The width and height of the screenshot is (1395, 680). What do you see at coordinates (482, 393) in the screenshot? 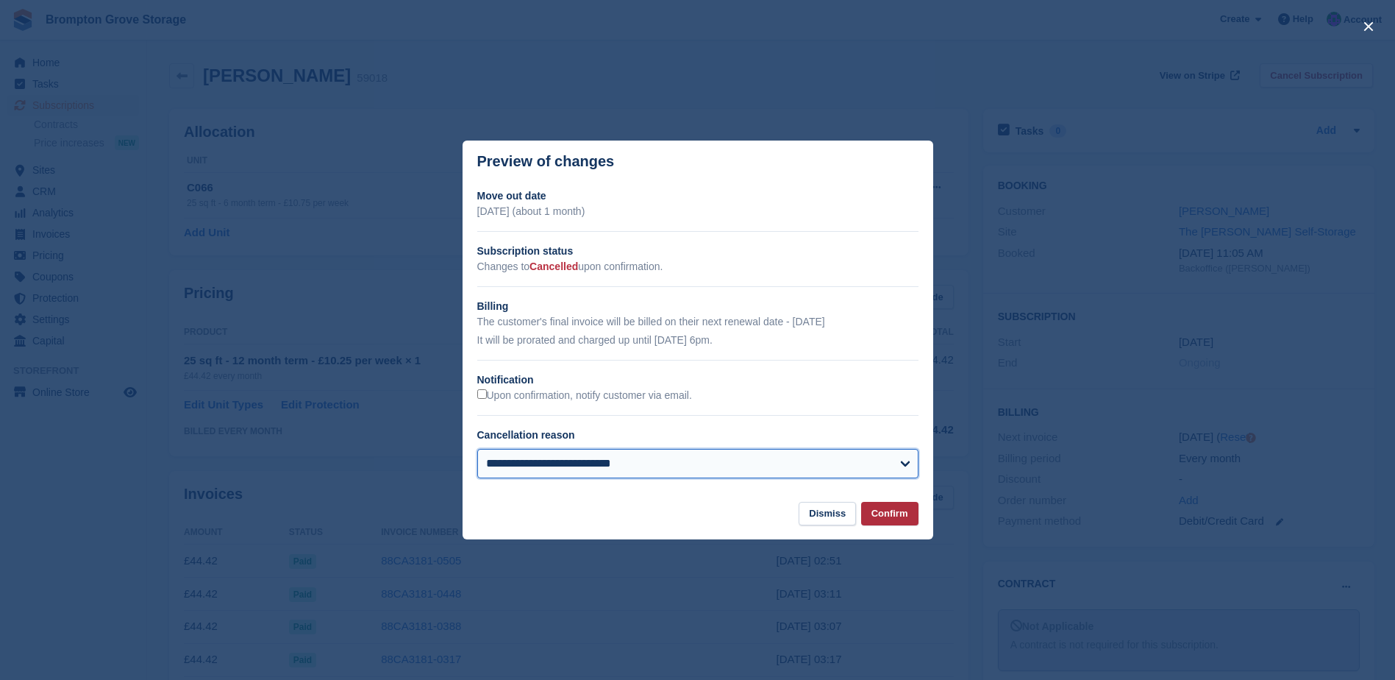
I see `input: Upon confirmation, notify customer via email.` at bounding box center [482, 393].